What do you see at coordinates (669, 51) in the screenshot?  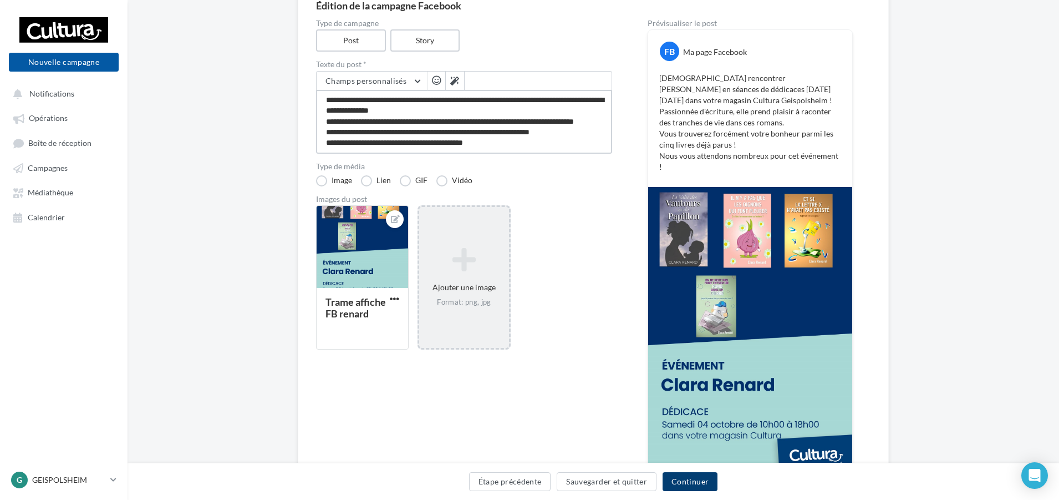 I see `div: FB` at bounding box center [669, 51].